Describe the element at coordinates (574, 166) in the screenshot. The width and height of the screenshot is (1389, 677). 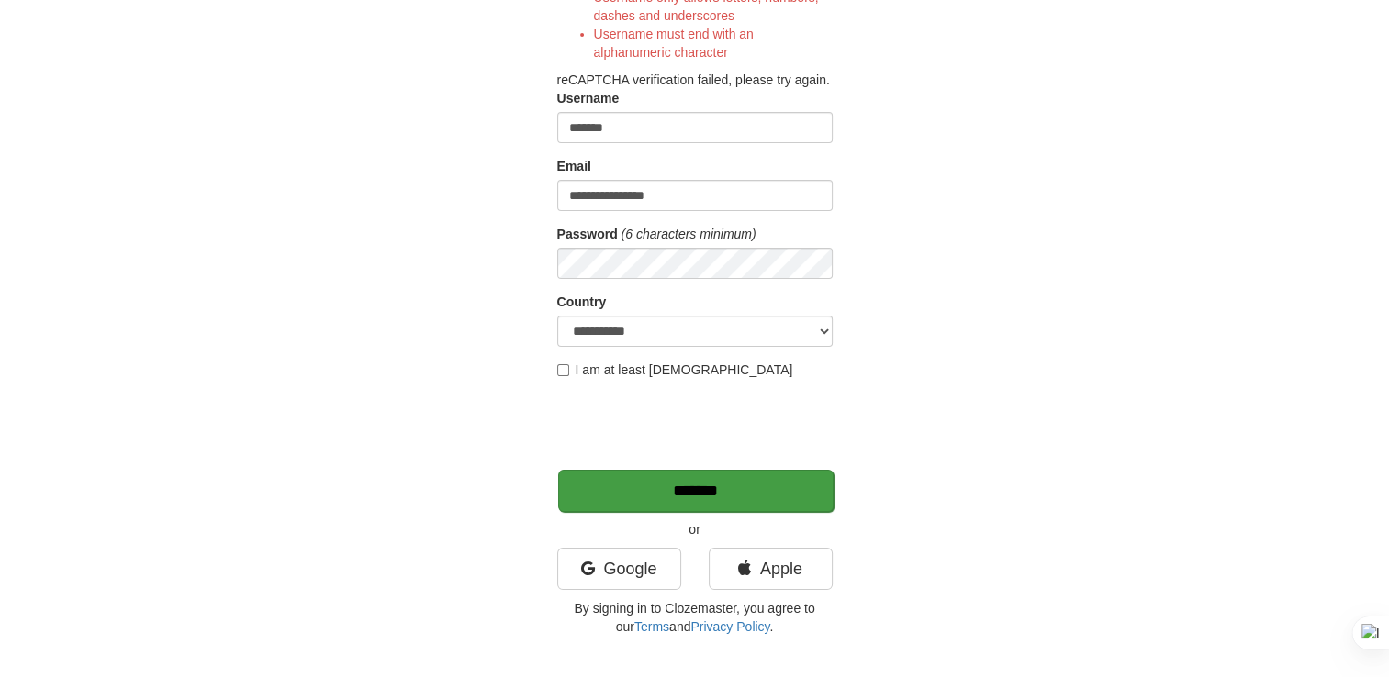
I see `label: Email` at that location.